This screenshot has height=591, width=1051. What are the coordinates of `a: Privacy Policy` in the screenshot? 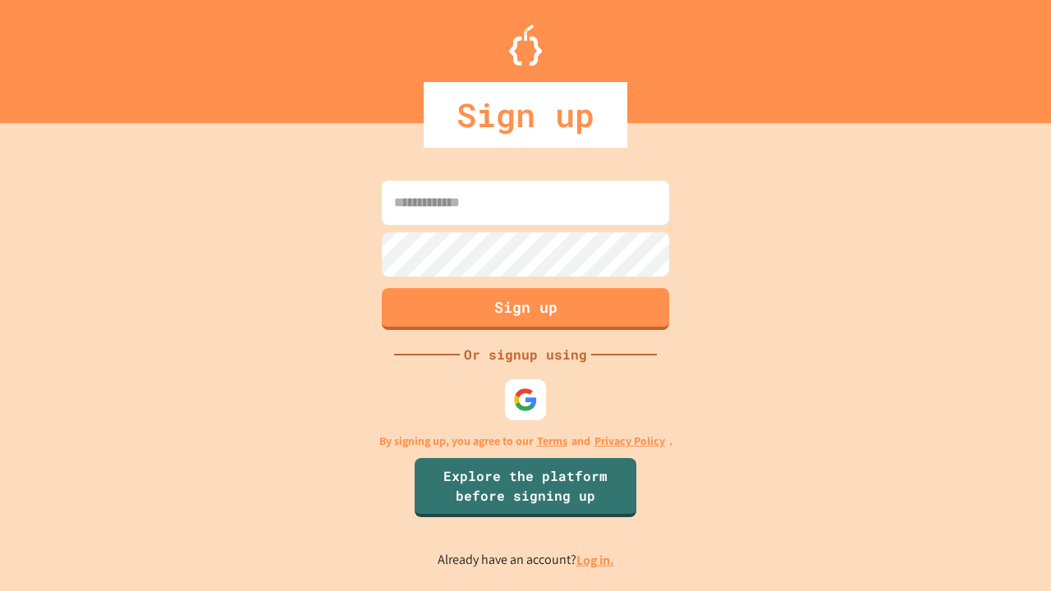 It's located at (630, 441).